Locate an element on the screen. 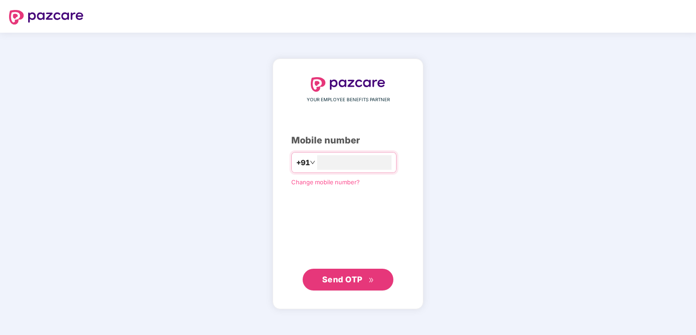 This screenshot has height=335, width=696. span: YOUR EMPLOYEE BENEFITS PARTNER is located at coordinates (348, 100).